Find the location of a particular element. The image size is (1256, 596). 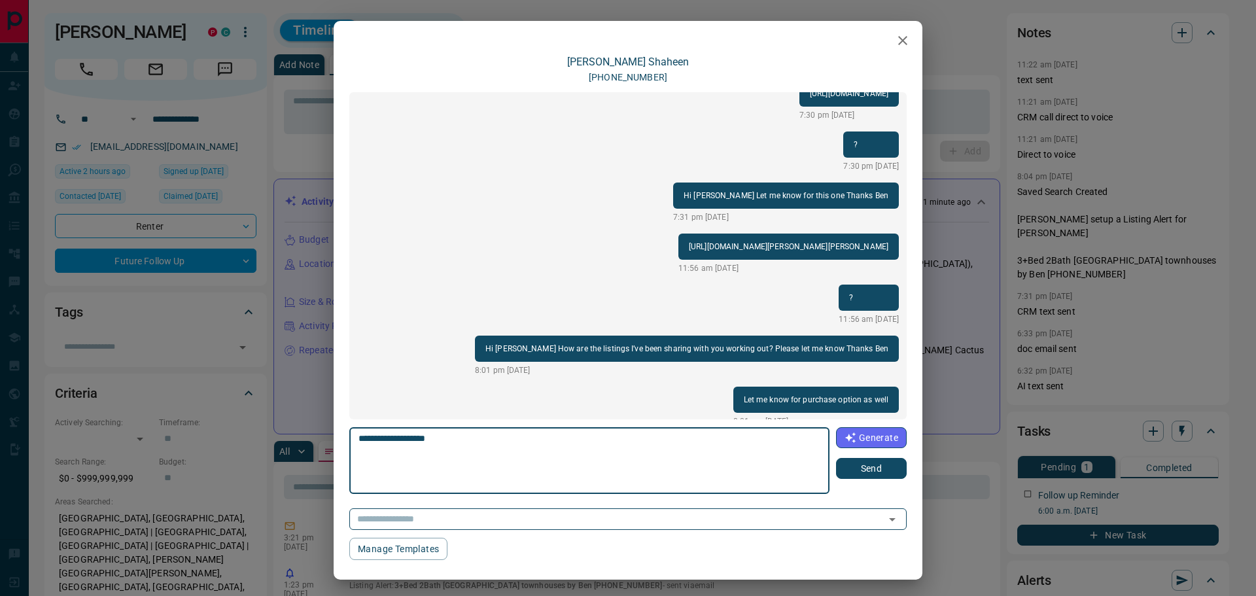

button: Open is located at coordinates (892, 519).